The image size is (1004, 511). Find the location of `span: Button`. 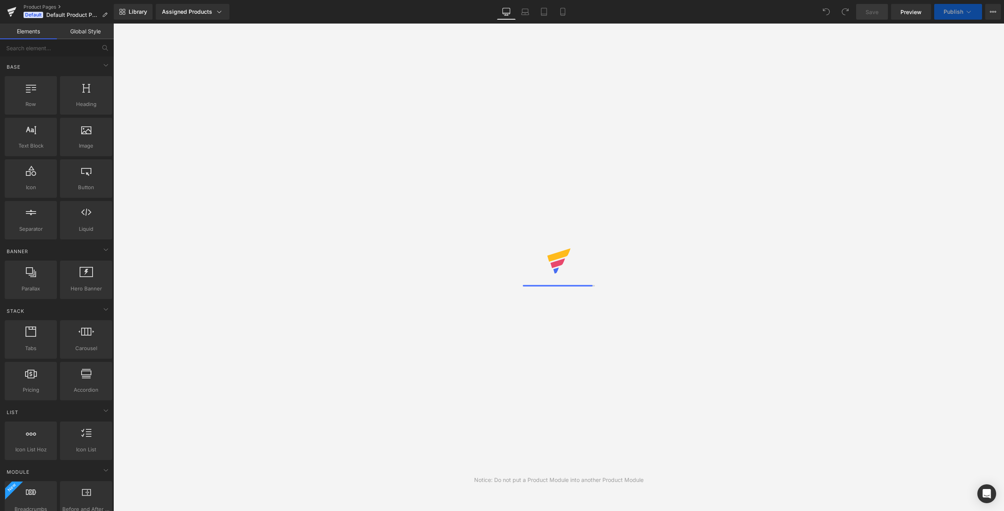

span: Button is located at coordinates (86, 187).